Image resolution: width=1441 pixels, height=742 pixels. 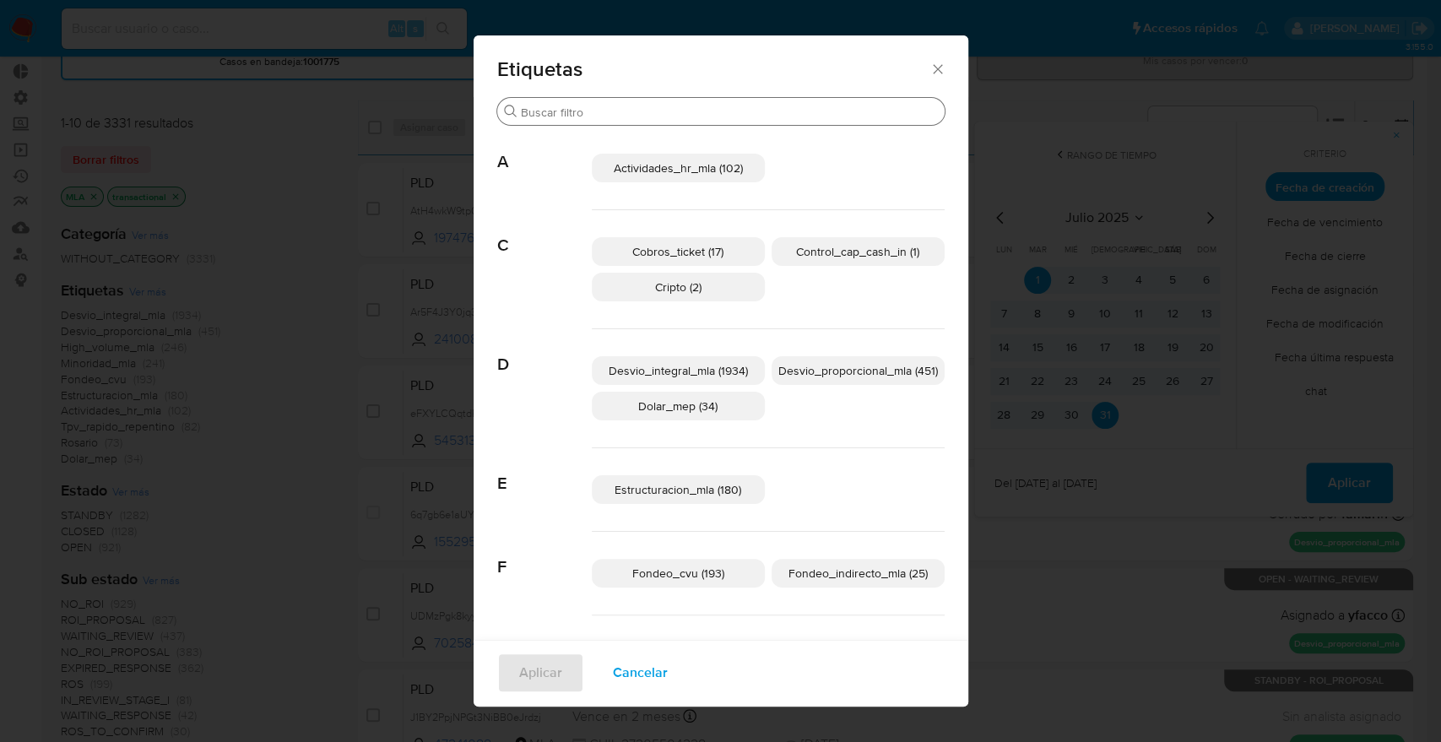 What do you see at coordinates (678, 371) in the screenshot?
I see `div: Desvio_integral_mla (1934)` at bounding box center [678, 371].